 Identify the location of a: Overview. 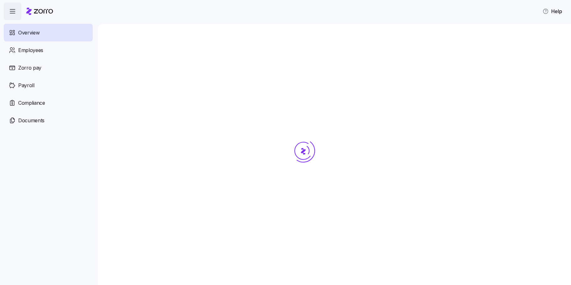
(48, 33).